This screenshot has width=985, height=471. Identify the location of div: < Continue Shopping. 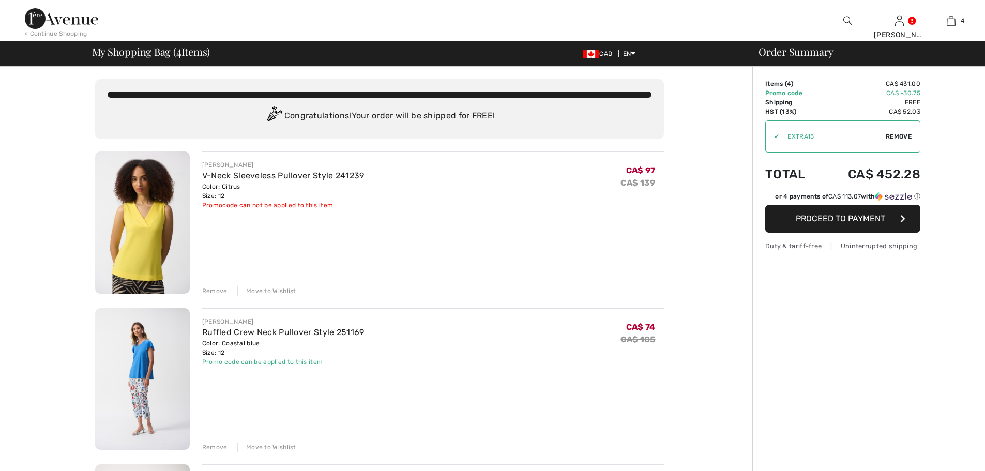
(56, 34).